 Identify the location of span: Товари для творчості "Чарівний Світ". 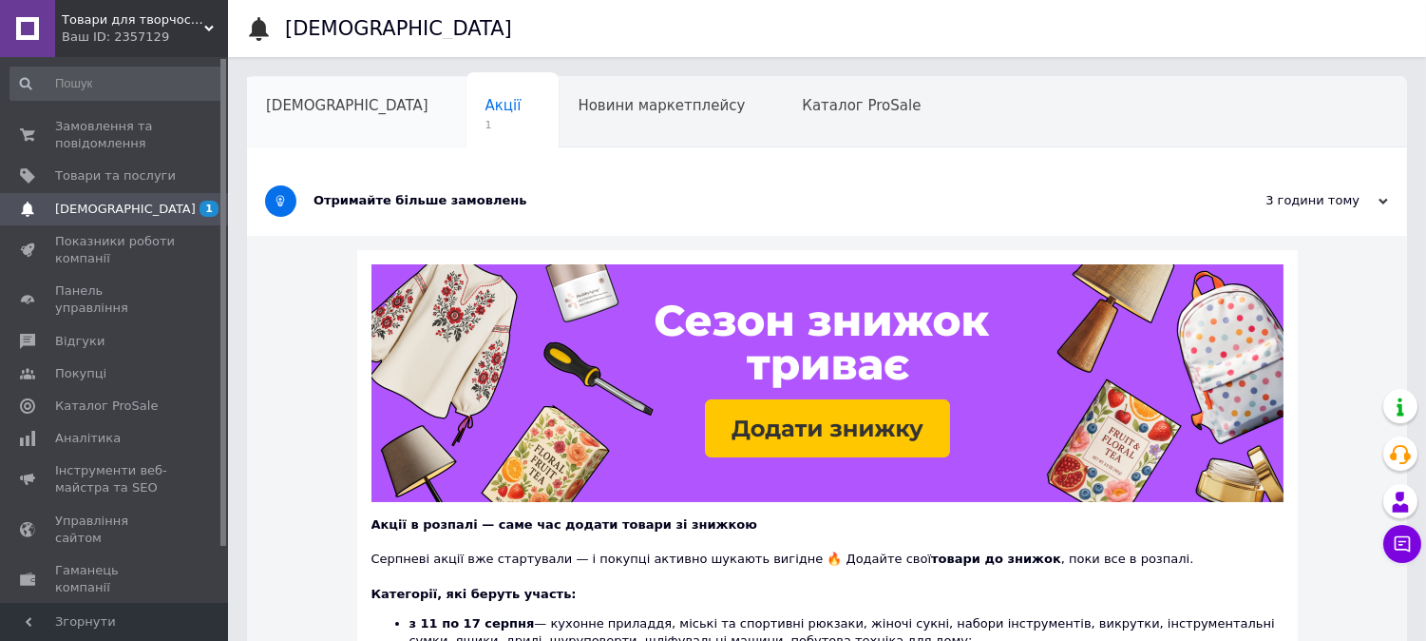
(133, 20).